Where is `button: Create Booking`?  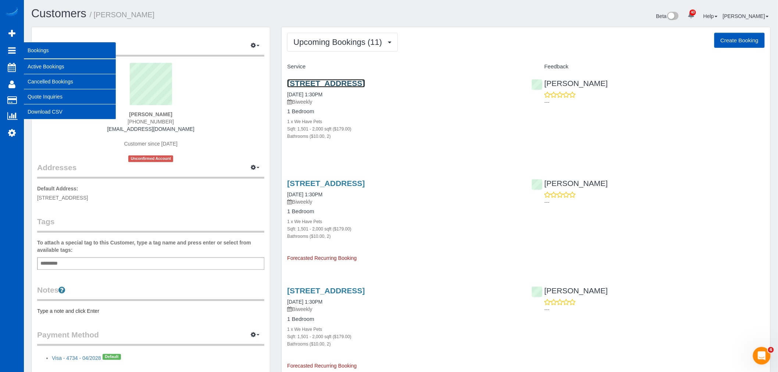
button: Create Booking is located at coordinates (739, 40).